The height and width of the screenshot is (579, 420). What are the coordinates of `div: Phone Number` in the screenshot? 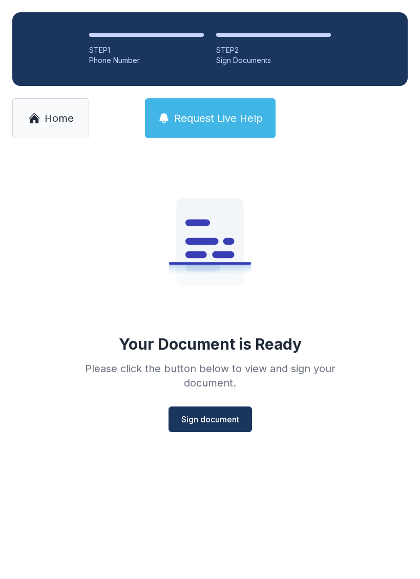 It's located at (146, 60).